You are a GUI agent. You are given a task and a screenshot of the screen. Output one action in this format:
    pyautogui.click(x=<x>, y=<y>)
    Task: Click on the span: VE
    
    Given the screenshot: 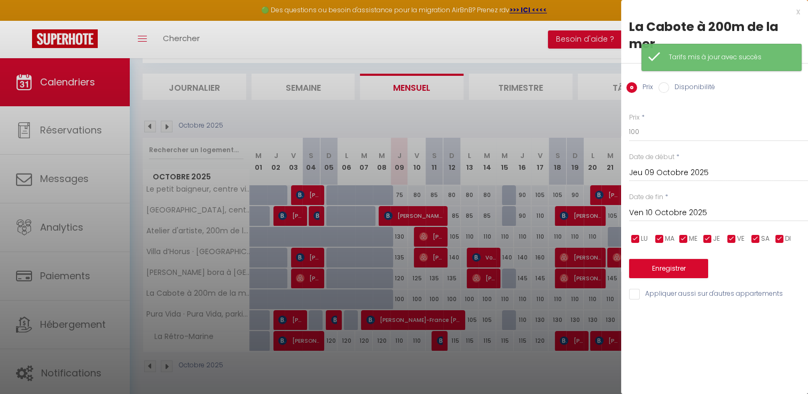 What is the action you would take?
    pyautogui.click(x=741, y=239)
    